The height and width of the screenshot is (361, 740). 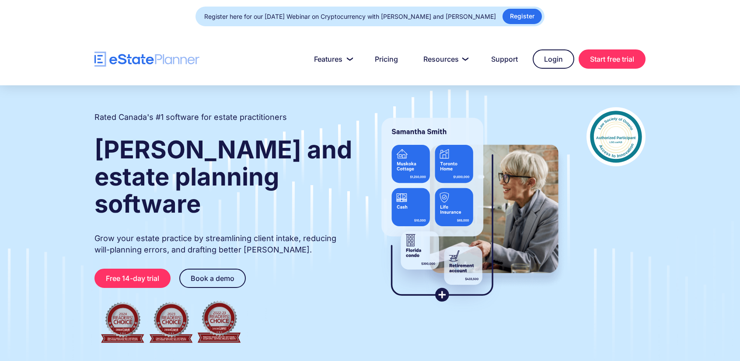 I want to click on a: Register, so click(x=522, y=16).